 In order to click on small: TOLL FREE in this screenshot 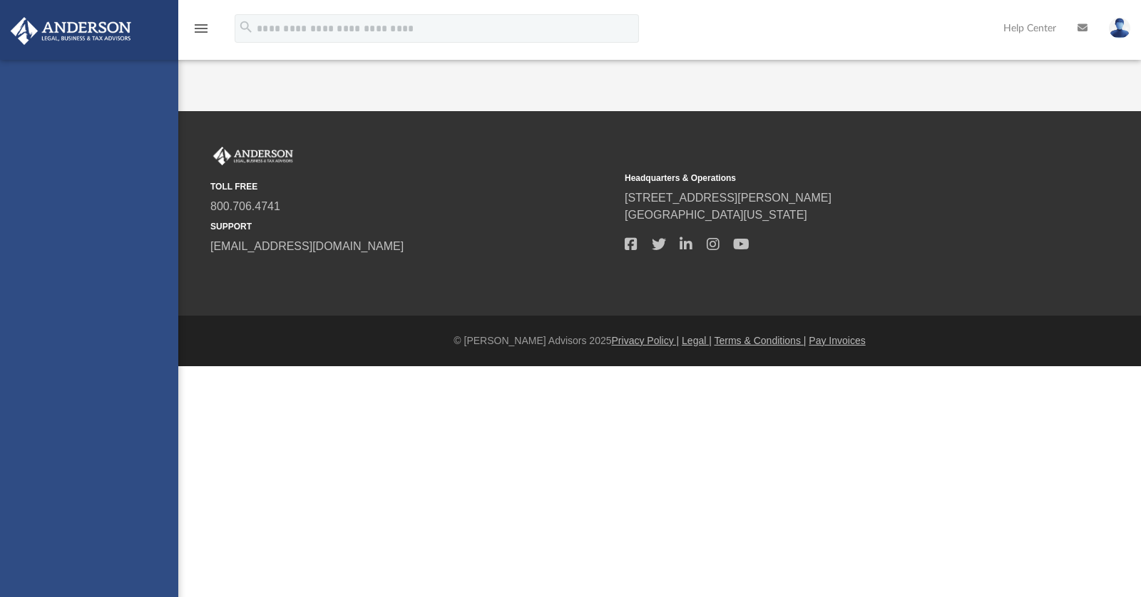, I will do `click(412, 187)`.